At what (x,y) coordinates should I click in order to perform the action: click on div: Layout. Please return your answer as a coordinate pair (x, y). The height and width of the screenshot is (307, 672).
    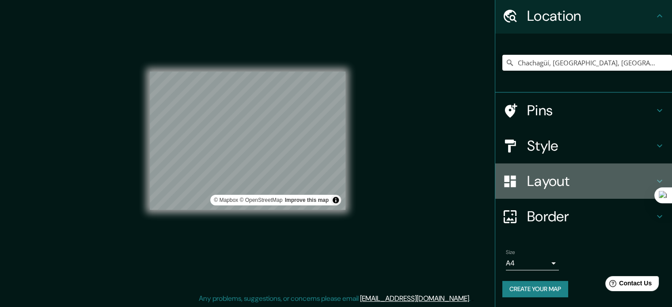
    Looking at the image, I should click on (584, 181).